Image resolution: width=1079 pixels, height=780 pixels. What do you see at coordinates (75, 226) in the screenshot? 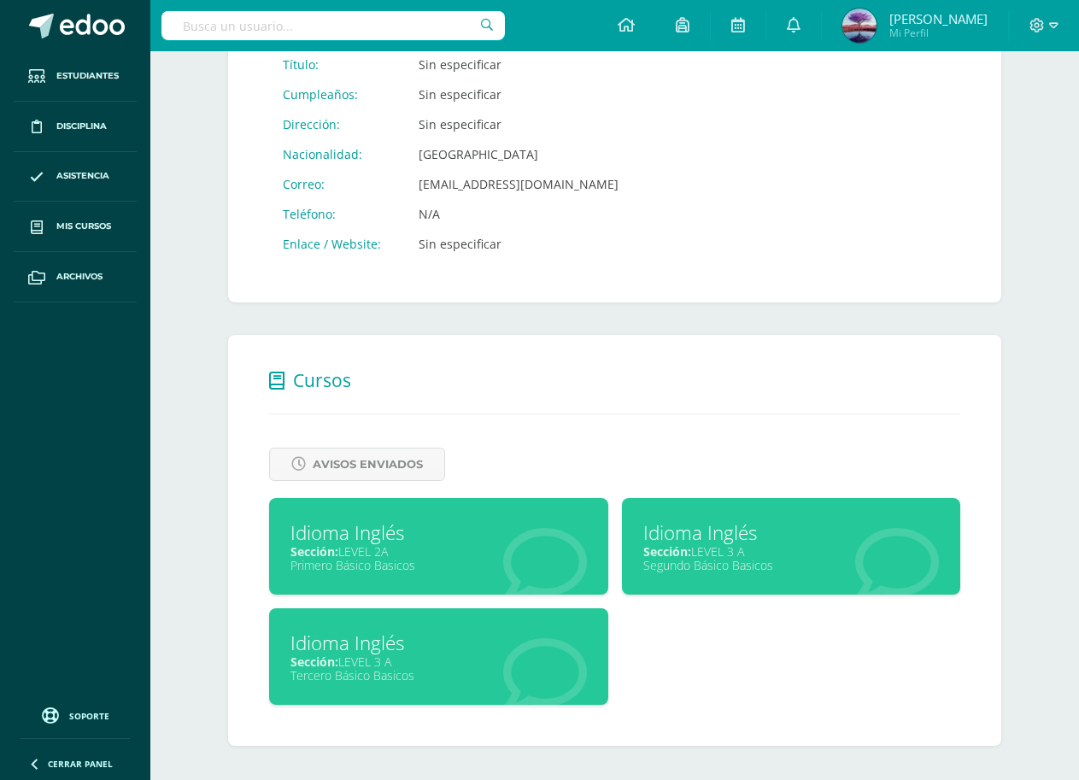
I see `a: Mis cursos` at bounding box center [75, 226].